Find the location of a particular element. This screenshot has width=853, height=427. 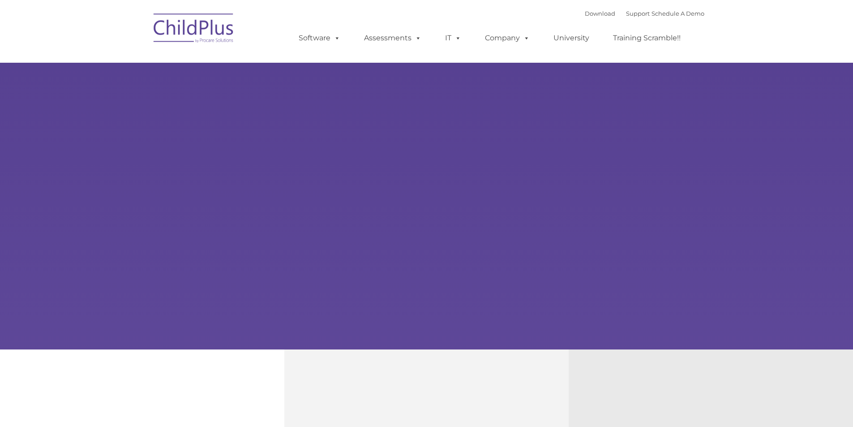

a: IT is located at coordinates (453, 38).